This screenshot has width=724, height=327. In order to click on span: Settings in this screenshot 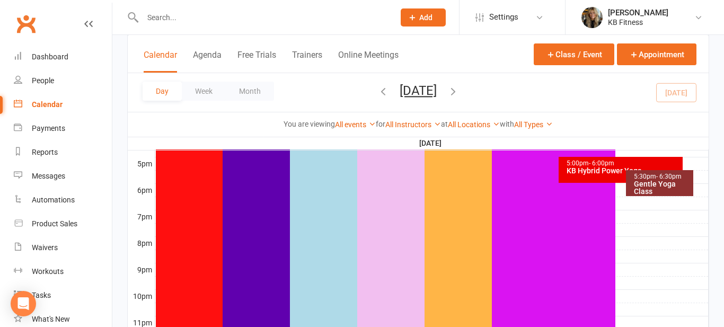, I will do `click(504, 17)`.